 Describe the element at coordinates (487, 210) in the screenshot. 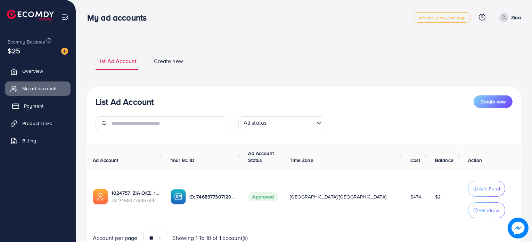

I see `button: Withdraw` at that location.